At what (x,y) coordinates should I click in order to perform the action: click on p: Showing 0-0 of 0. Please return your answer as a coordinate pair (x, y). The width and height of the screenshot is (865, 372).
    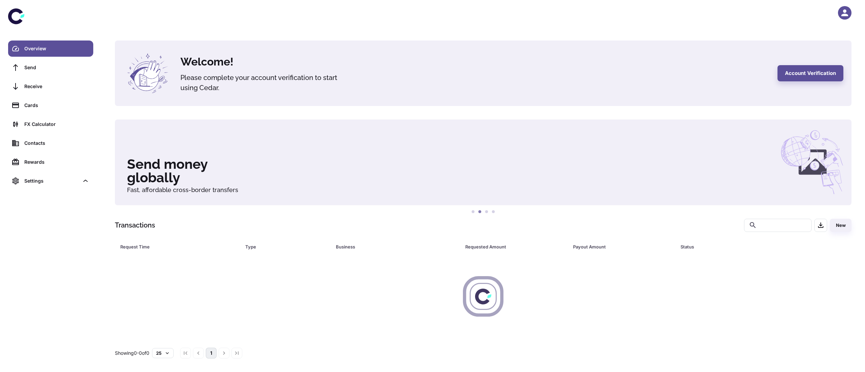
    Looking at the image, I should click on (132, 353).